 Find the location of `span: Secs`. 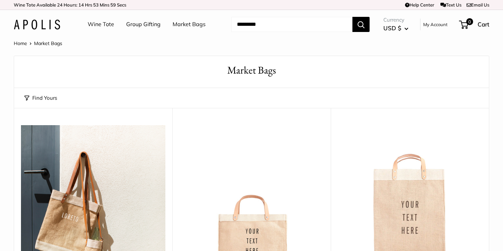

span: Secs is located at coordinates (121, 5).